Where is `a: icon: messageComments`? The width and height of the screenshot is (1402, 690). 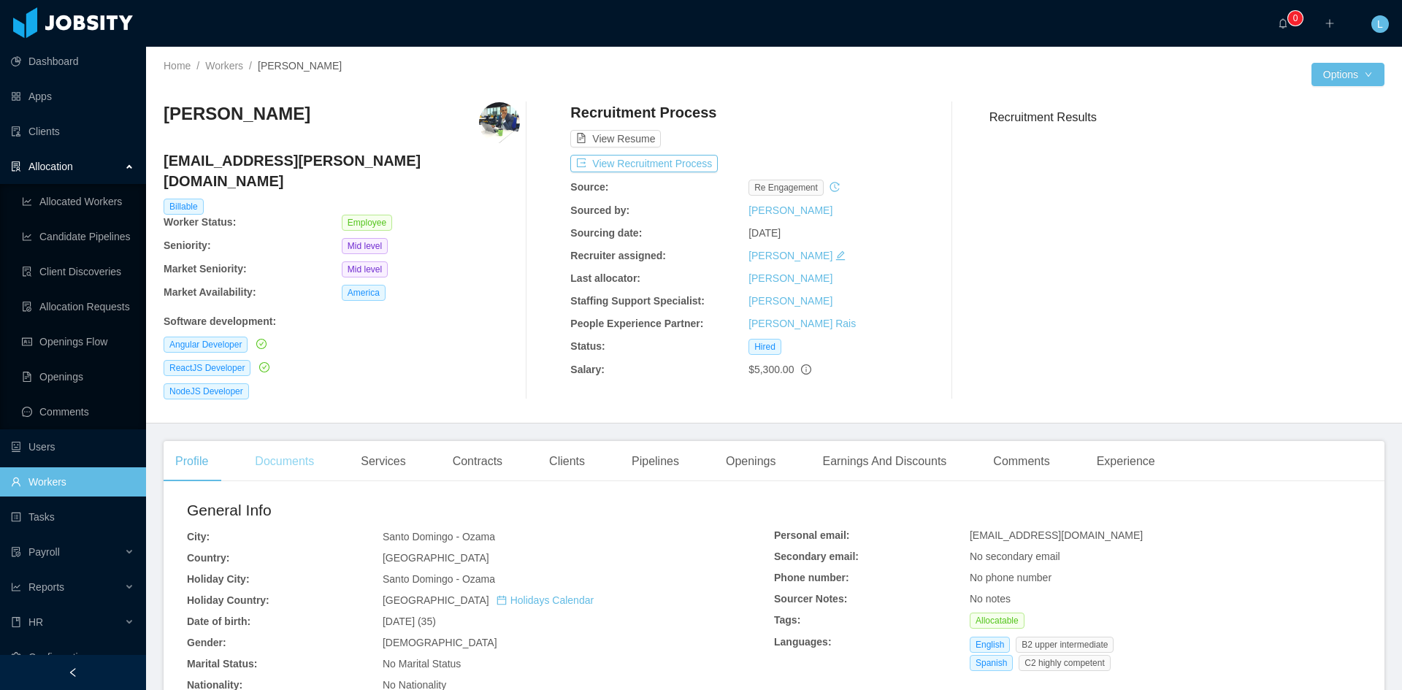 a: icon: messageComments is located at coordinates (78, 412).